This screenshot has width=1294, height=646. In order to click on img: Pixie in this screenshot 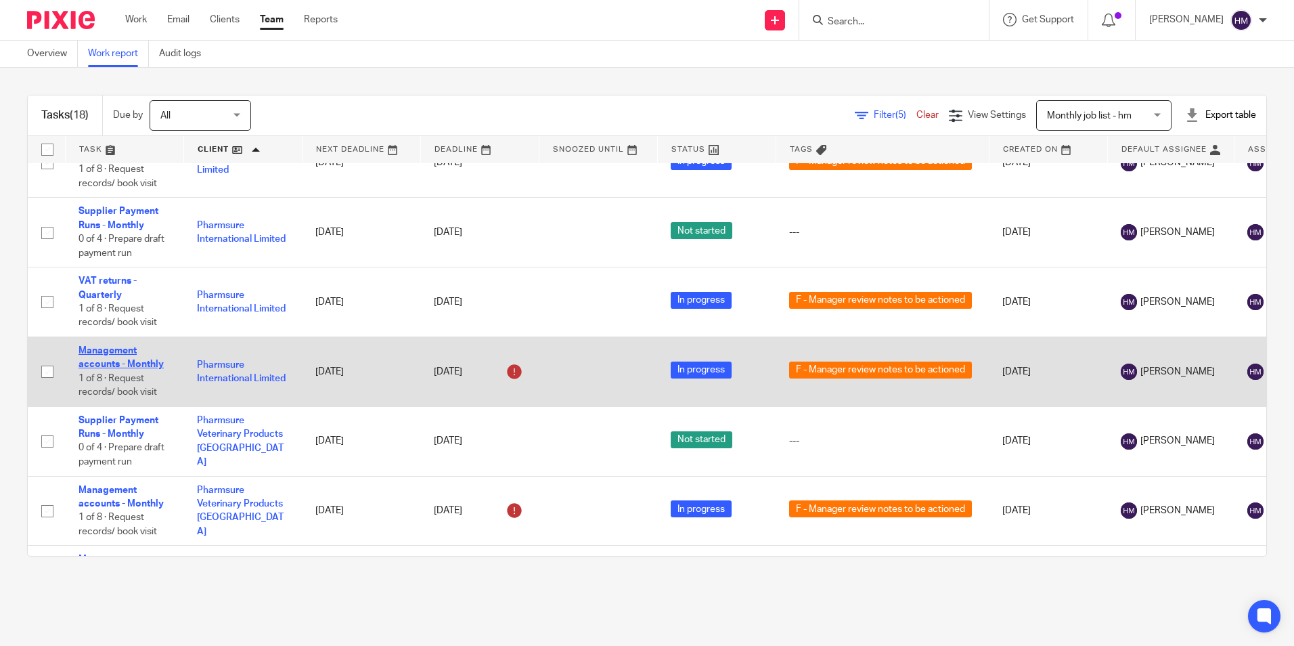, I will do `click(61, 20)`.